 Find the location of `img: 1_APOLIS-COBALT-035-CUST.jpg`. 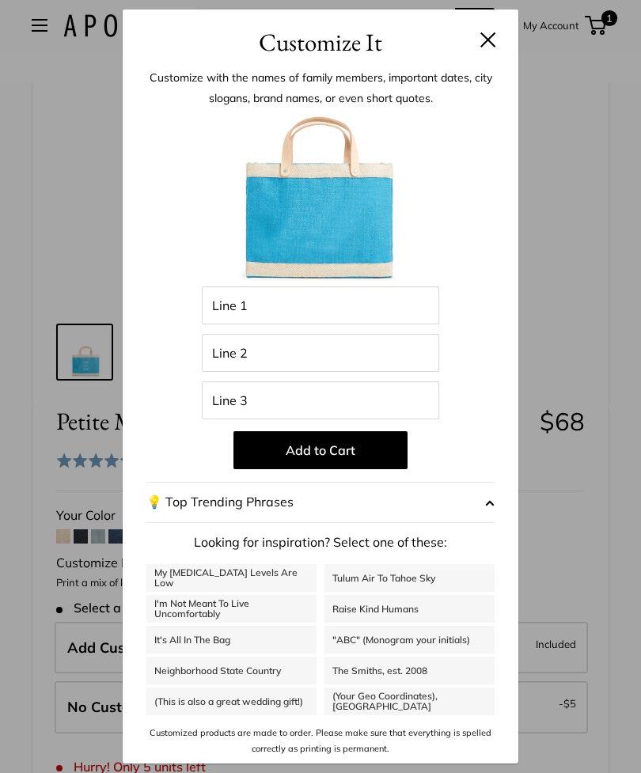

img: 1_APOLIS-COBALT-035-CUST.jpg is located at coordinates (320, 199).